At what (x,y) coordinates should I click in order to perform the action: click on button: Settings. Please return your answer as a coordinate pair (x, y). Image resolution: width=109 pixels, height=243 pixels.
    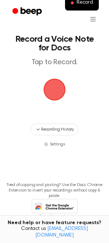
    Looking at the image, I should click on (54, 144).